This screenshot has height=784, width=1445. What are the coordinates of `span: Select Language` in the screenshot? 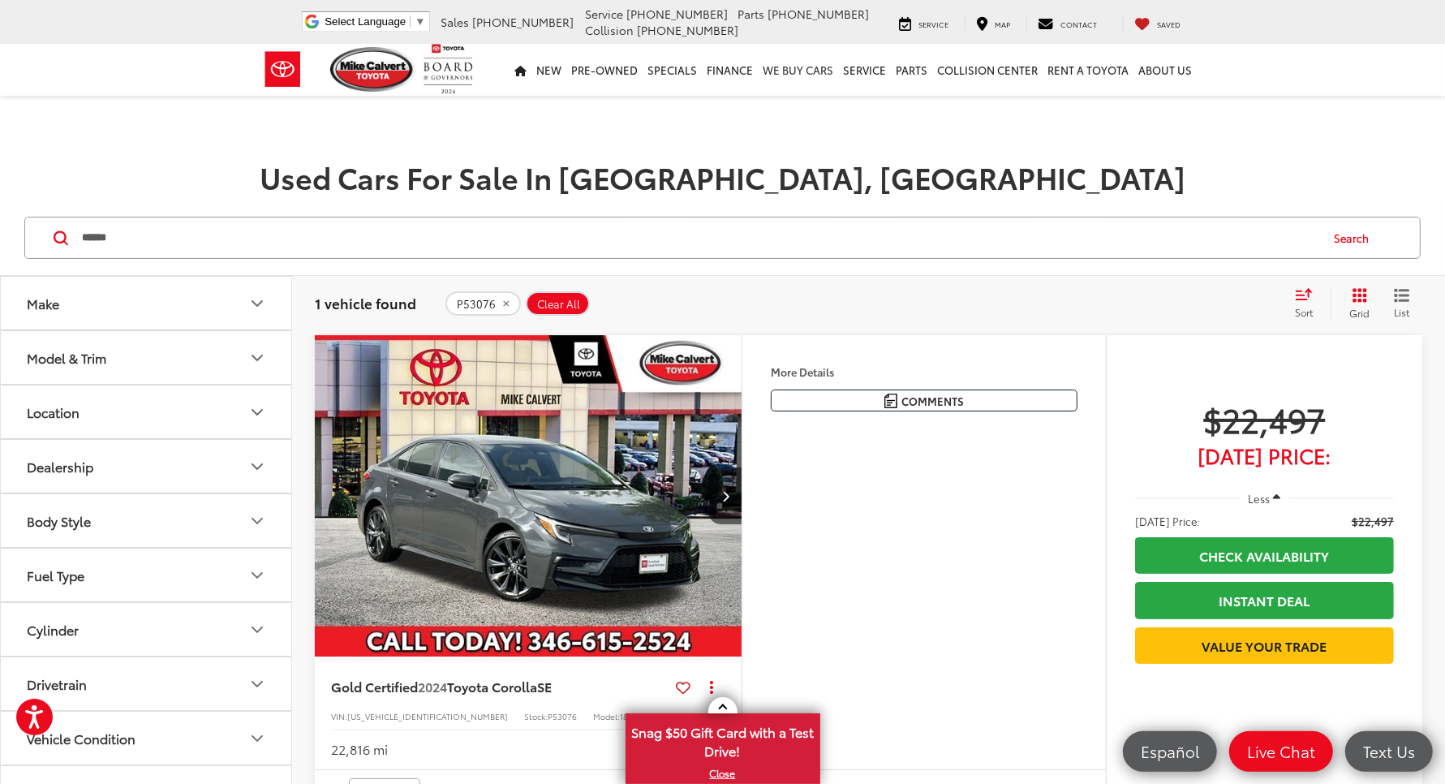 It's located at (365, 21).